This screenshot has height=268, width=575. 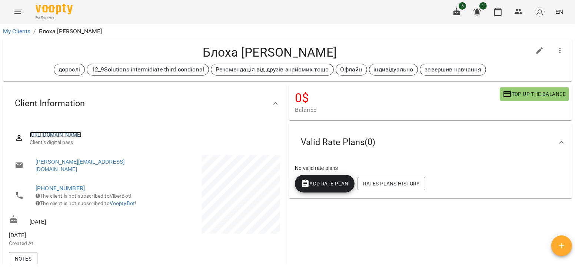 What do you see at coordinates (148, 70) in the screenshot?
I see `p: 12_9Solutions intermidiate third condional` at bounding box center [148, 70].